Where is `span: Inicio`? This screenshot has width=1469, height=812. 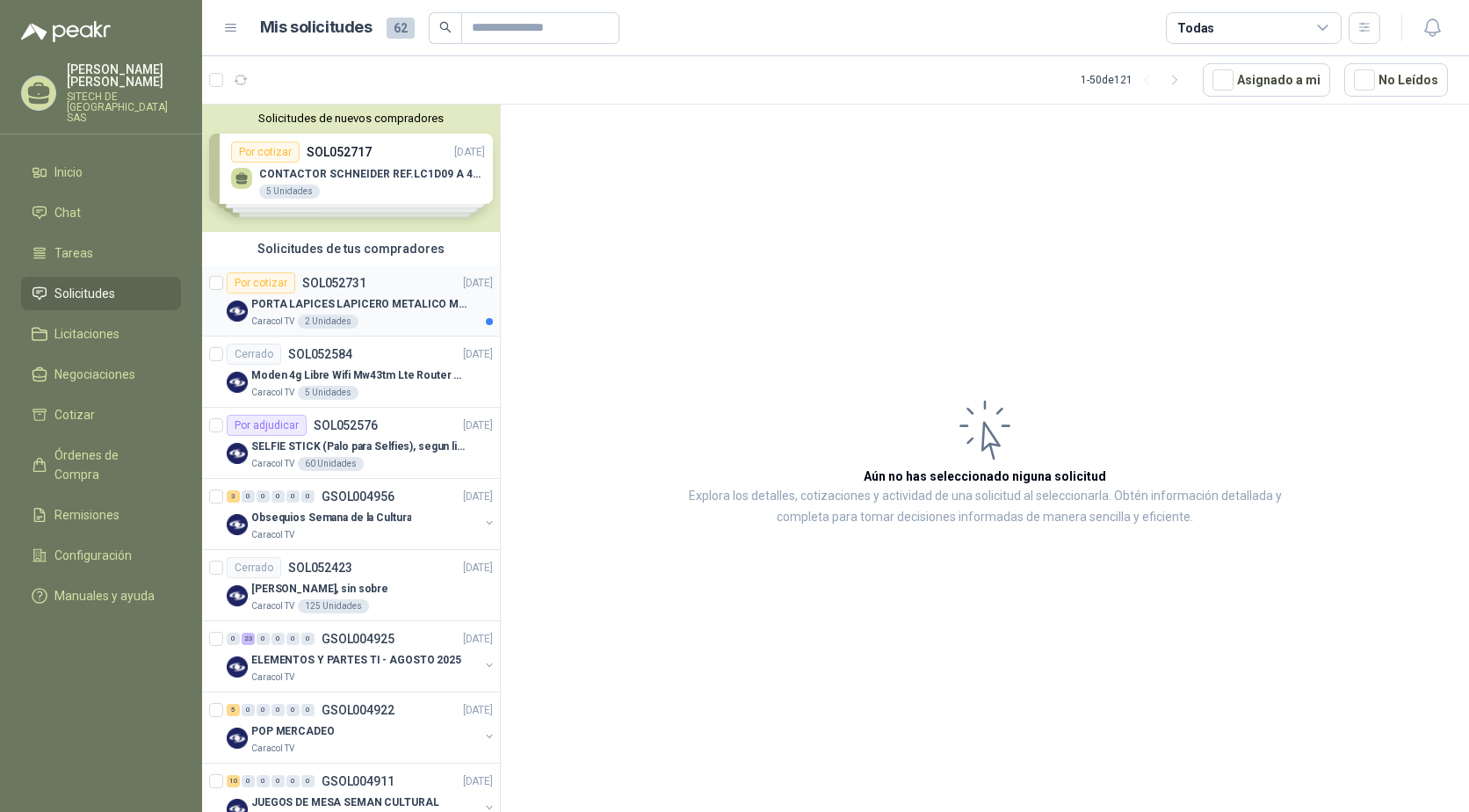
span: Inicio is located at coordinates (69, 172).